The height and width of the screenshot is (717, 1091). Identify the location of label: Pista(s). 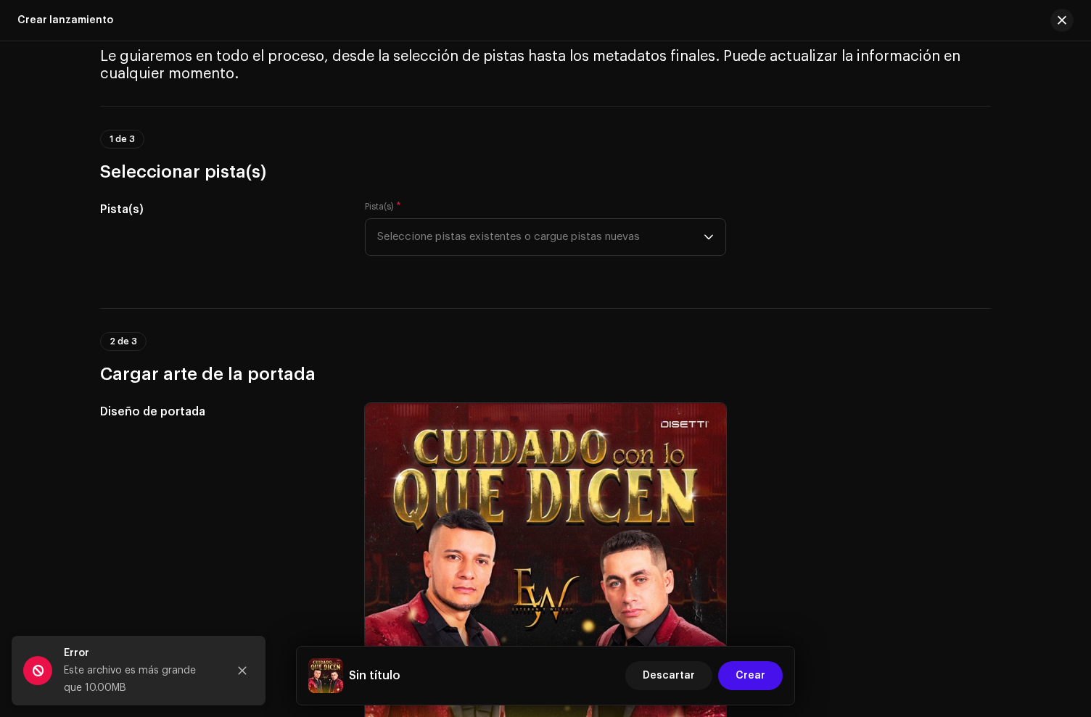
(383, 207).